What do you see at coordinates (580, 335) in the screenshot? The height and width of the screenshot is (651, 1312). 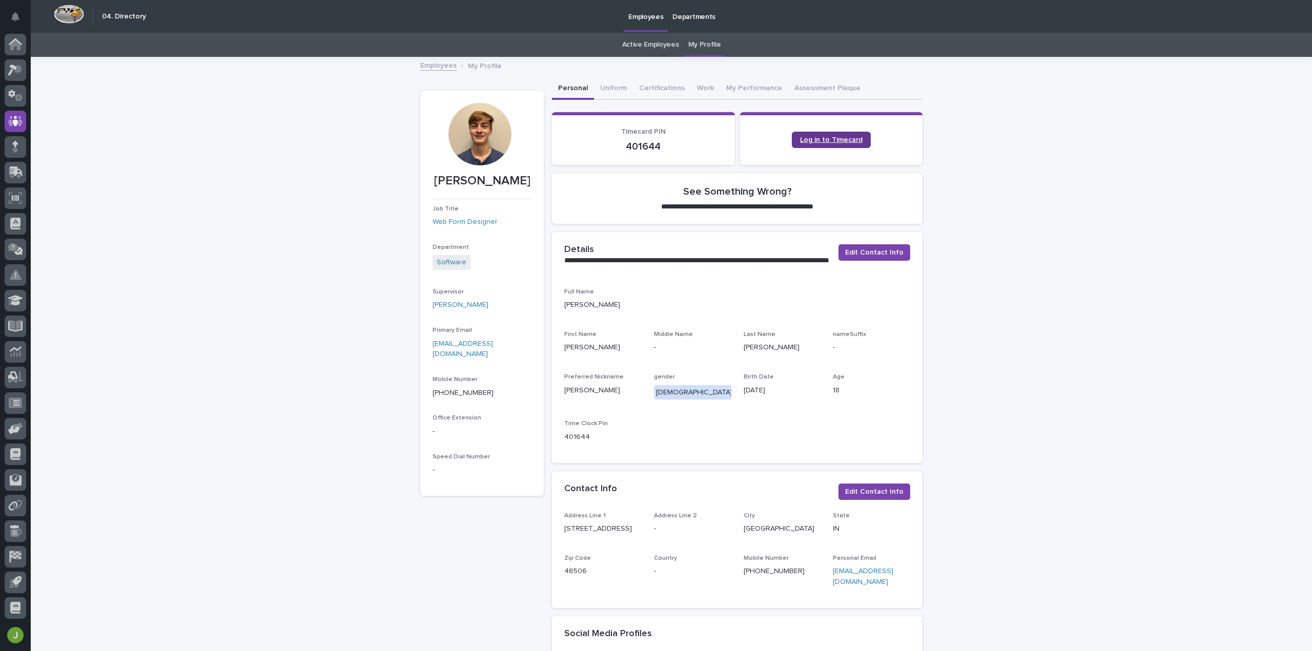 I see `span: First Name` at bounding box center [580, 335].